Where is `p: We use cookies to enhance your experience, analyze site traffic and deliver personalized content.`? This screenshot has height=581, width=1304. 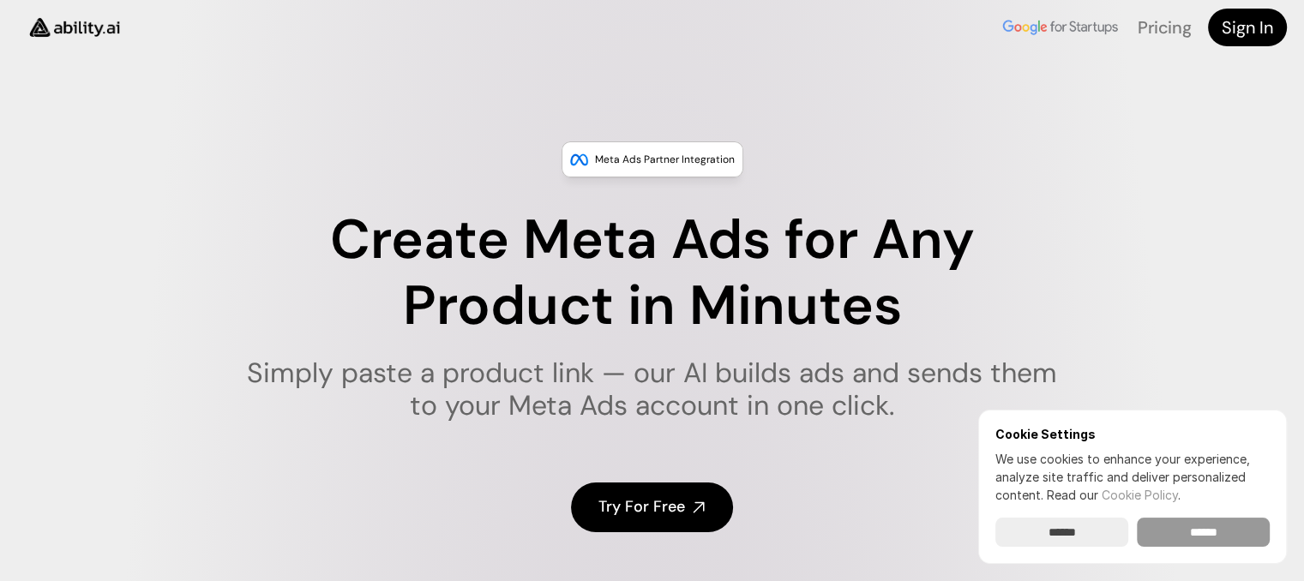
p: We use cookies to enhance your experience, analyze site traffic and deliver personalized content. is located at coordinates (1133, 477).